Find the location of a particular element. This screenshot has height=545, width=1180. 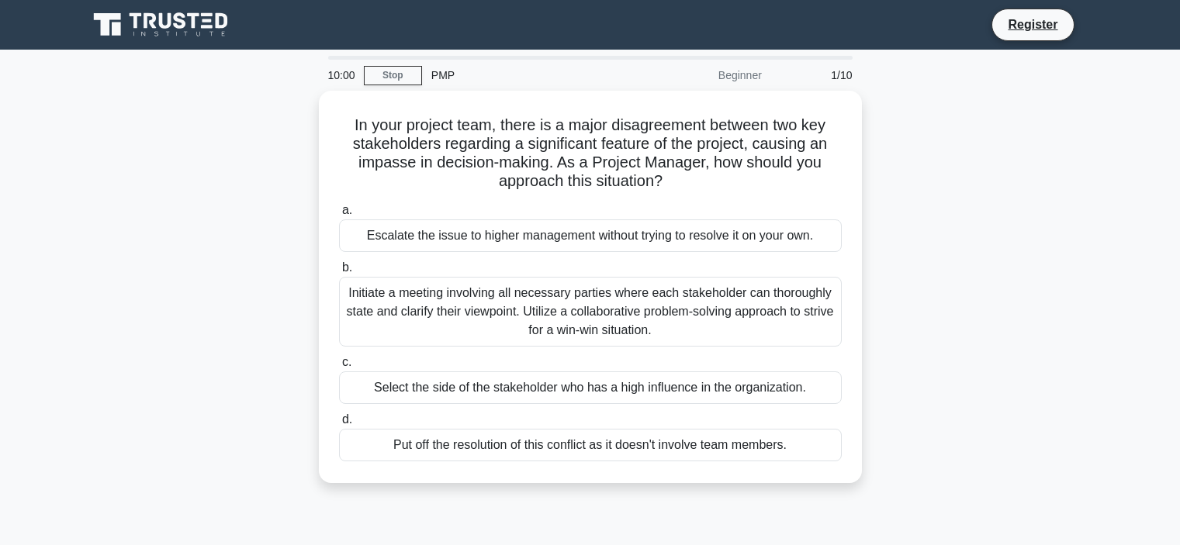

span: b. is located at coordinates (347, 267).